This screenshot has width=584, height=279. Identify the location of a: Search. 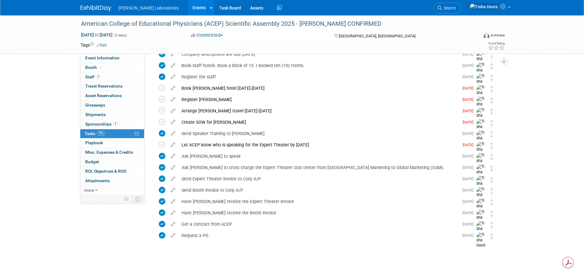
(448, 8).